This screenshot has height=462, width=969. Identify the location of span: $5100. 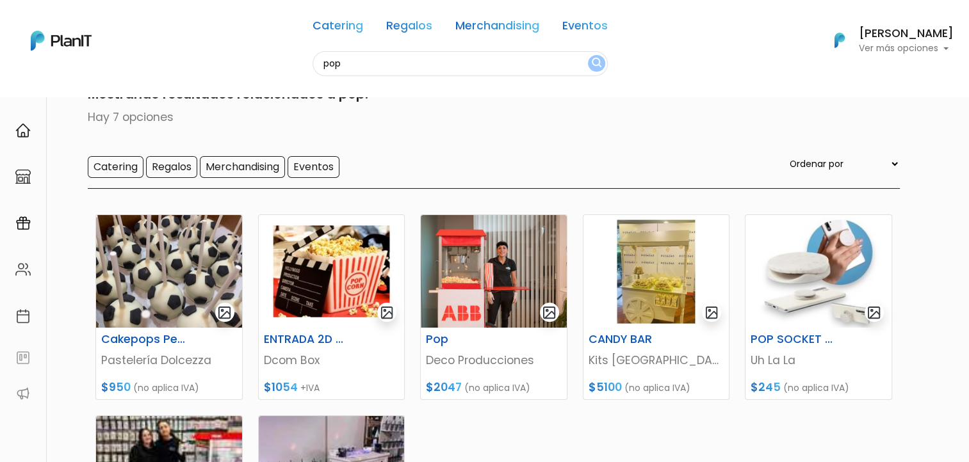
(605, 387).